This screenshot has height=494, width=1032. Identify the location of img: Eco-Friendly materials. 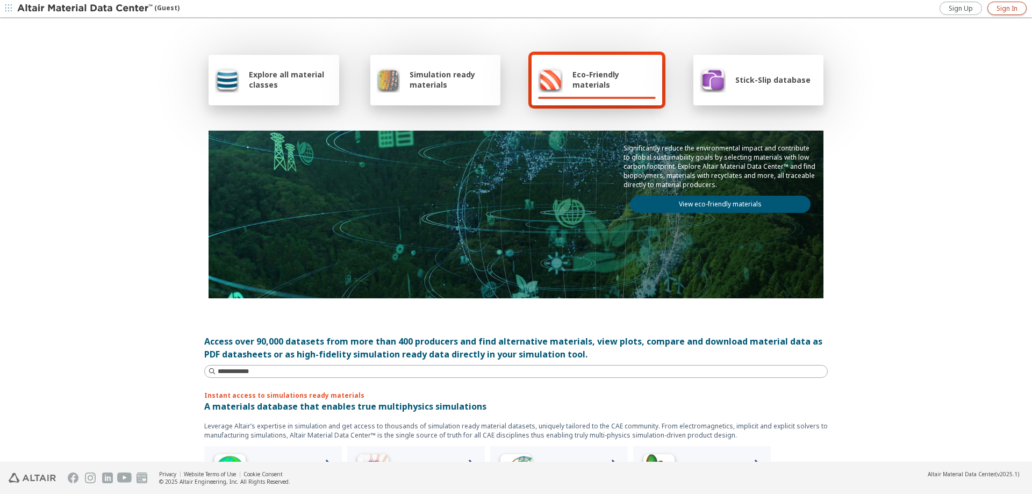
(551, 80).